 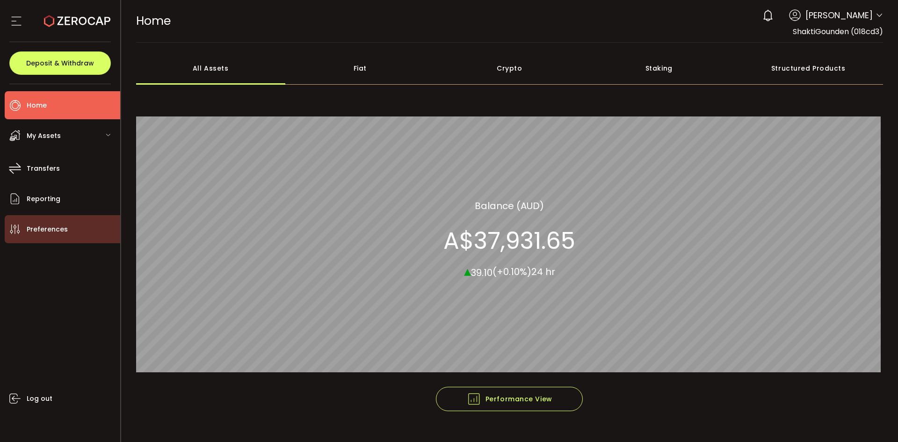 I want to click on div: Chat Widget, so click(x=874, y=419).